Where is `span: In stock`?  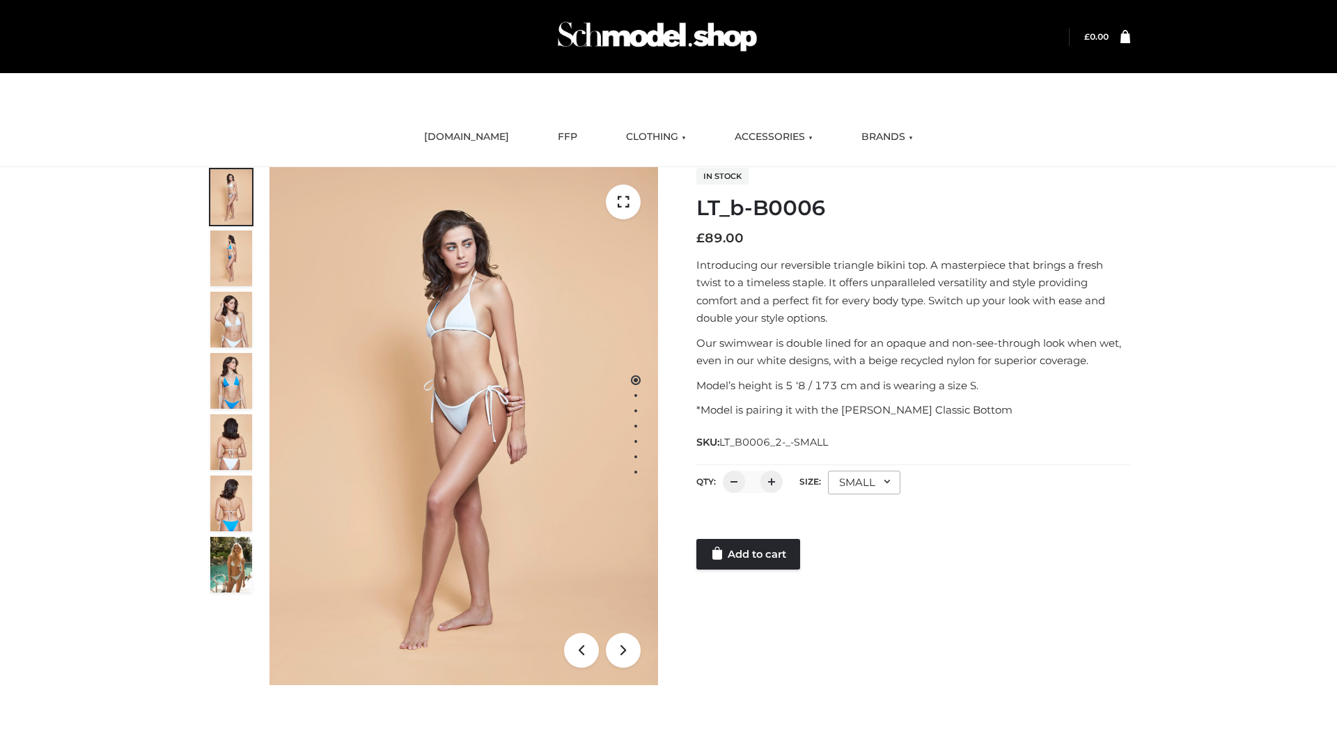
span: In stock is located at coordinates (722, 176).